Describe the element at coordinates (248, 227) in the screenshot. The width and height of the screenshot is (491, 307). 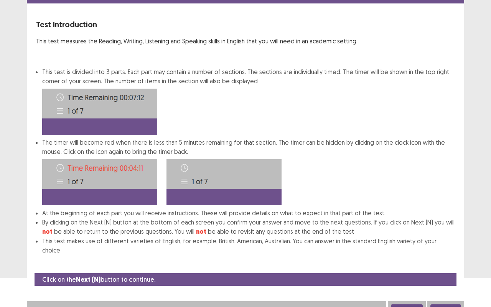
I see `li: By clicking on the Next (N) button at the bottom of each screen you confirm your answer and move ...` at that location.